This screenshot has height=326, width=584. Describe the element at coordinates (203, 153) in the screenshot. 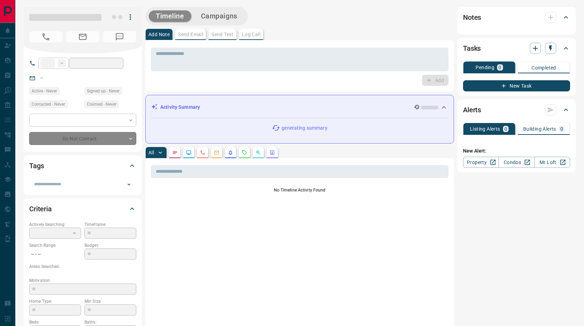

I see `svg: Calls` at that location.